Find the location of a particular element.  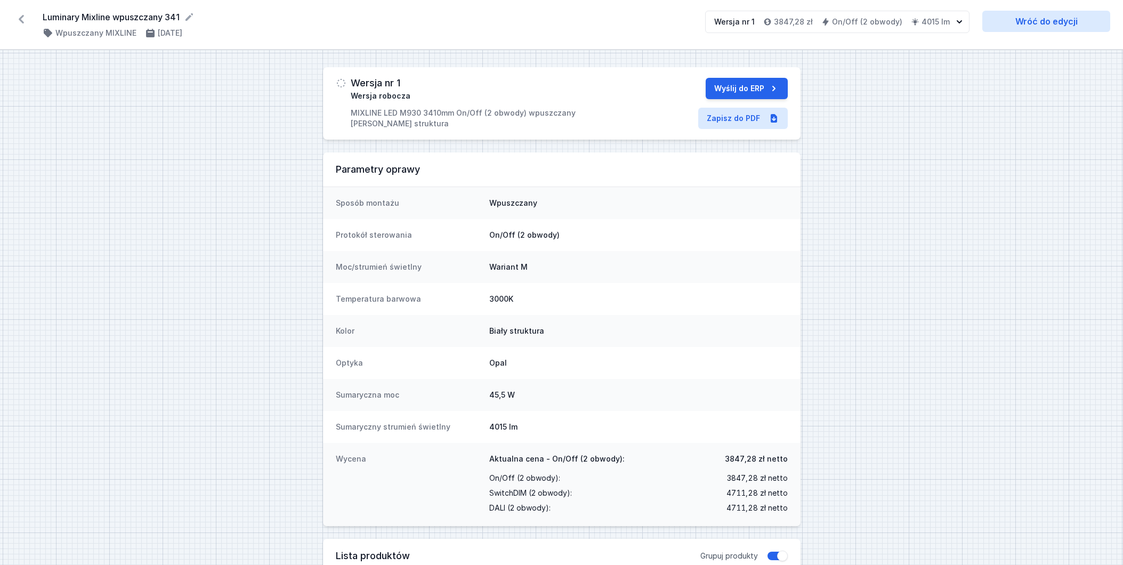

h3: Parametry oprawy is located at coordinates (562, 170).